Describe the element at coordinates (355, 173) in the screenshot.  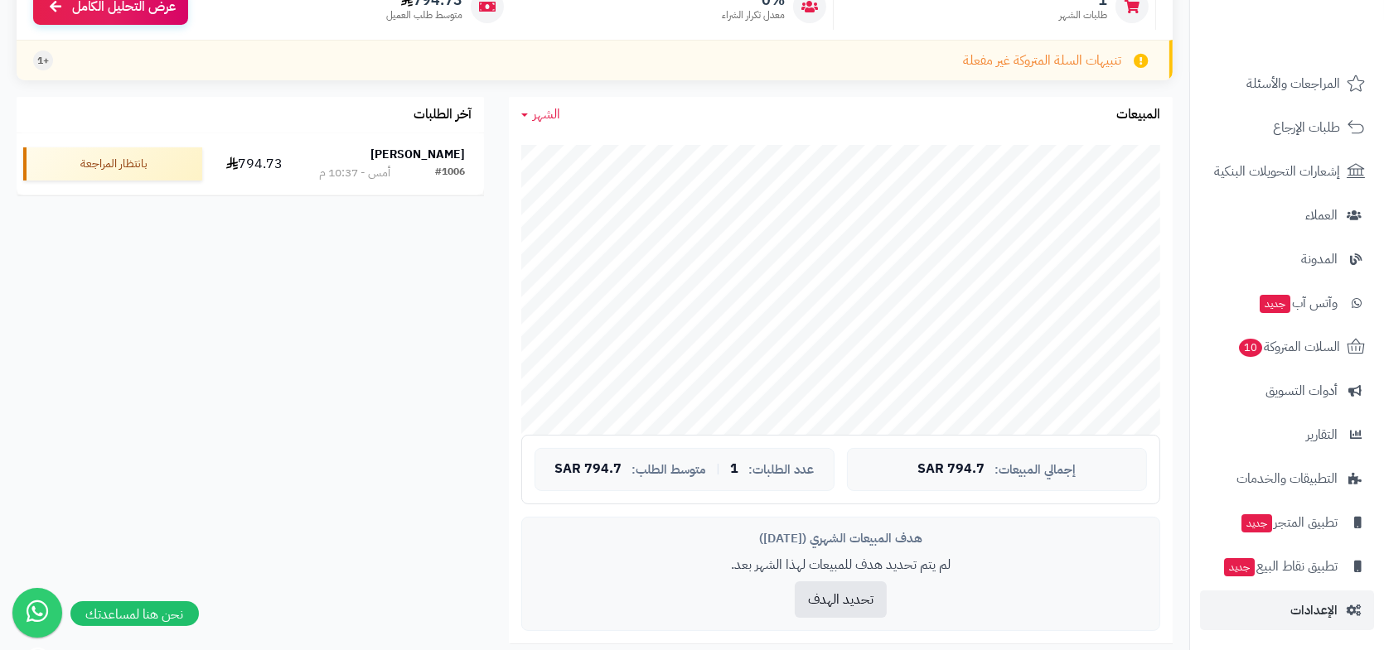
I see `div: أمس - 10:37 م` at that location.